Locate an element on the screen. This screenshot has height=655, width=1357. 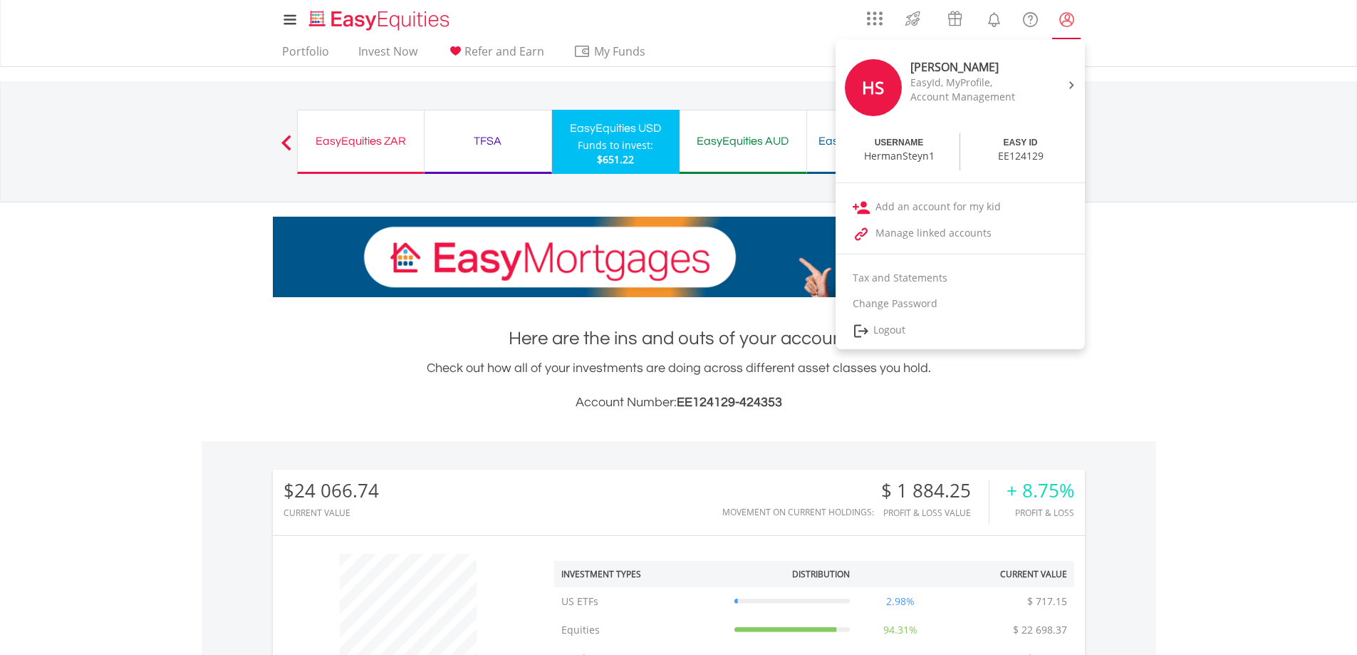
span: My Funds is located at coordinates (620, 51).